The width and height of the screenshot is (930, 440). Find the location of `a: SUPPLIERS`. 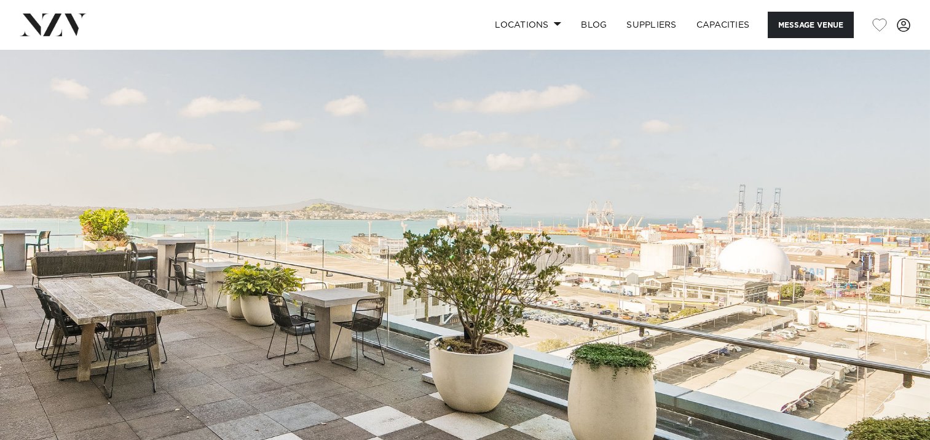

a: SUPPLIERS is located at coordinates (651, 25).